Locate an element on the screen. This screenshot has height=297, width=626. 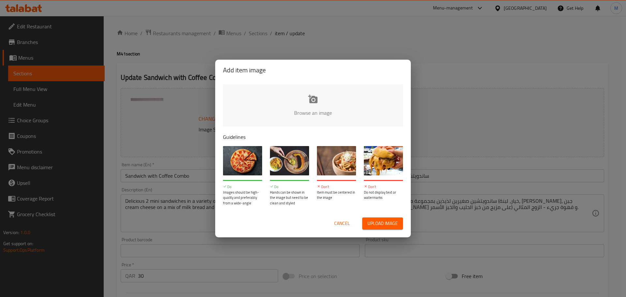
button: Upload image is located at coordinates (383, 223).